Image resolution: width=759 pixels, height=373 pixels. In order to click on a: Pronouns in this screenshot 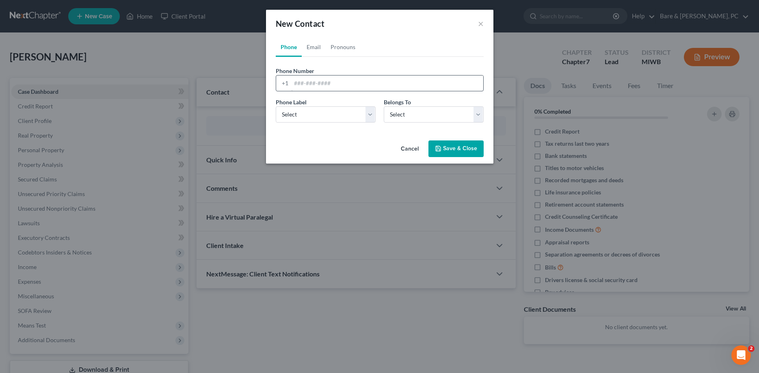, I will do `click(343, 47)`.